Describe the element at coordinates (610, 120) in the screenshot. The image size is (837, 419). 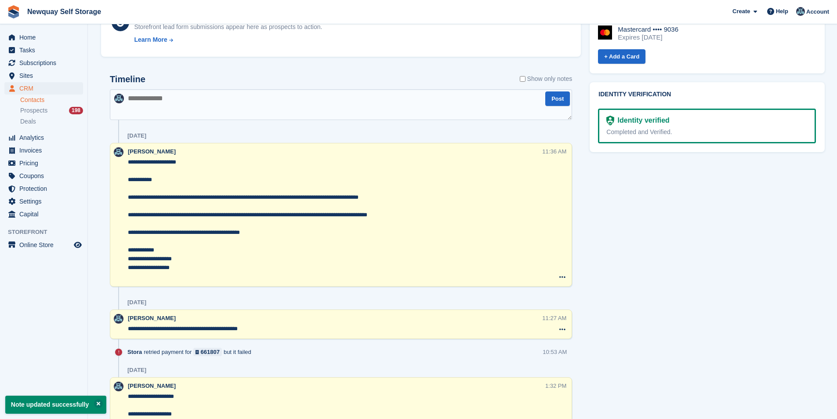
I see `img: Identity Verification Ready` at that location.